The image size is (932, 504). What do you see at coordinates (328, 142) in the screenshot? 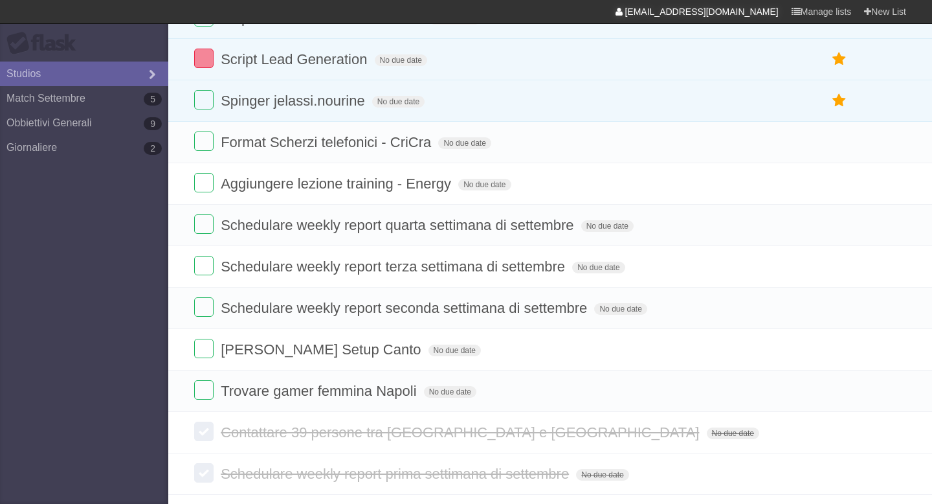
I see `span: Format Scherzi telefonici - CriCra` at bounding box center [328, 142].